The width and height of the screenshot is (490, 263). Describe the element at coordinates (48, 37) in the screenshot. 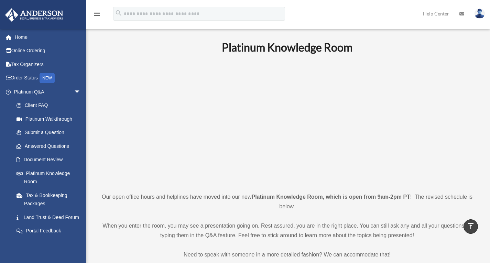

I see `a: Home` at that location.